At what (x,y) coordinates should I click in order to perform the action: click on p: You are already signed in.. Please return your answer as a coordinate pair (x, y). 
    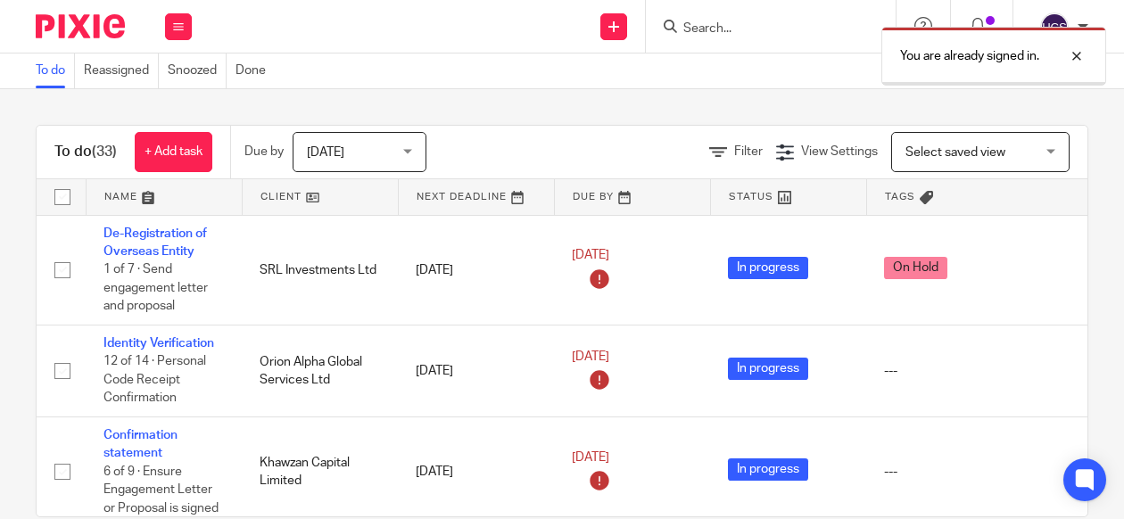
    Looking at the image, I should click on (970, 56).